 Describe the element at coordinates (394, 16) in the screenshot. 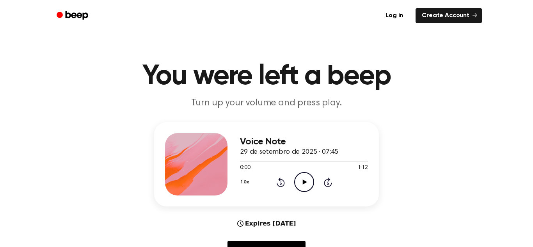

I see `a: Log in` at that location.